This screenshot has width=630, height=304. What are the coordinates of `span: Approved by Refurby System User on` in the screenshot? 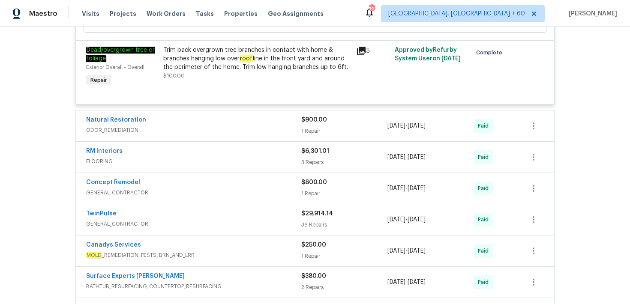 It's located at (428, 54).